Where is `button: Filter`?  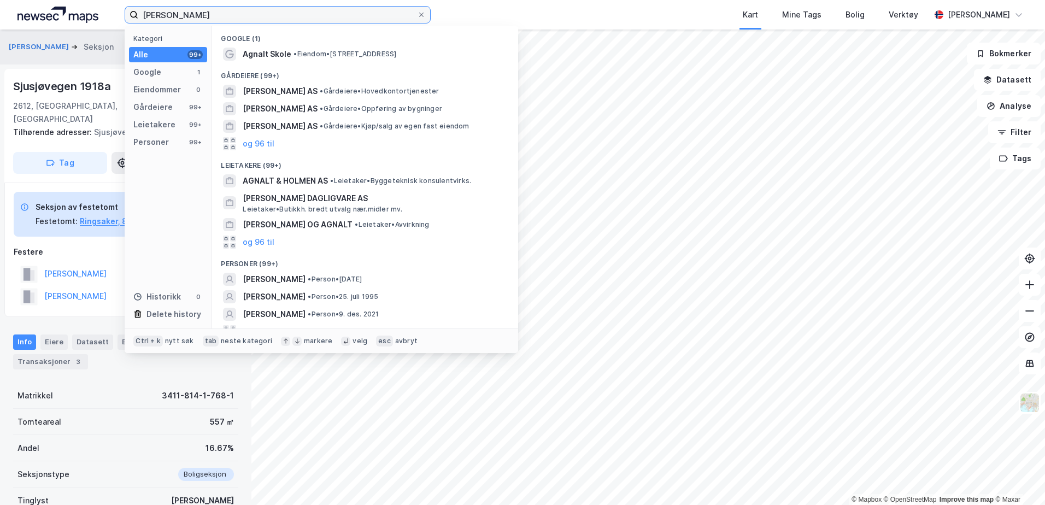 button: Filter is located at coordinates (1015, 132).